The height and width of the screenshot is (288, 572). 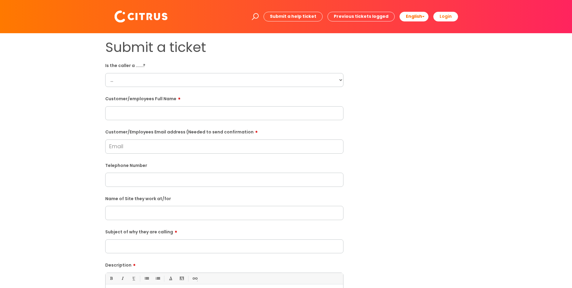 What do you see at coordinates (293, 16) in the screenshot?
I see `a: Submit a help ticket` at bounding box center [293, 16].